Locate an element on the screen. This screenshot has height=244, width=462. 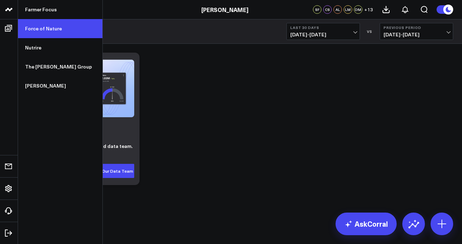
div: DM is located at coordinates (358, 10).